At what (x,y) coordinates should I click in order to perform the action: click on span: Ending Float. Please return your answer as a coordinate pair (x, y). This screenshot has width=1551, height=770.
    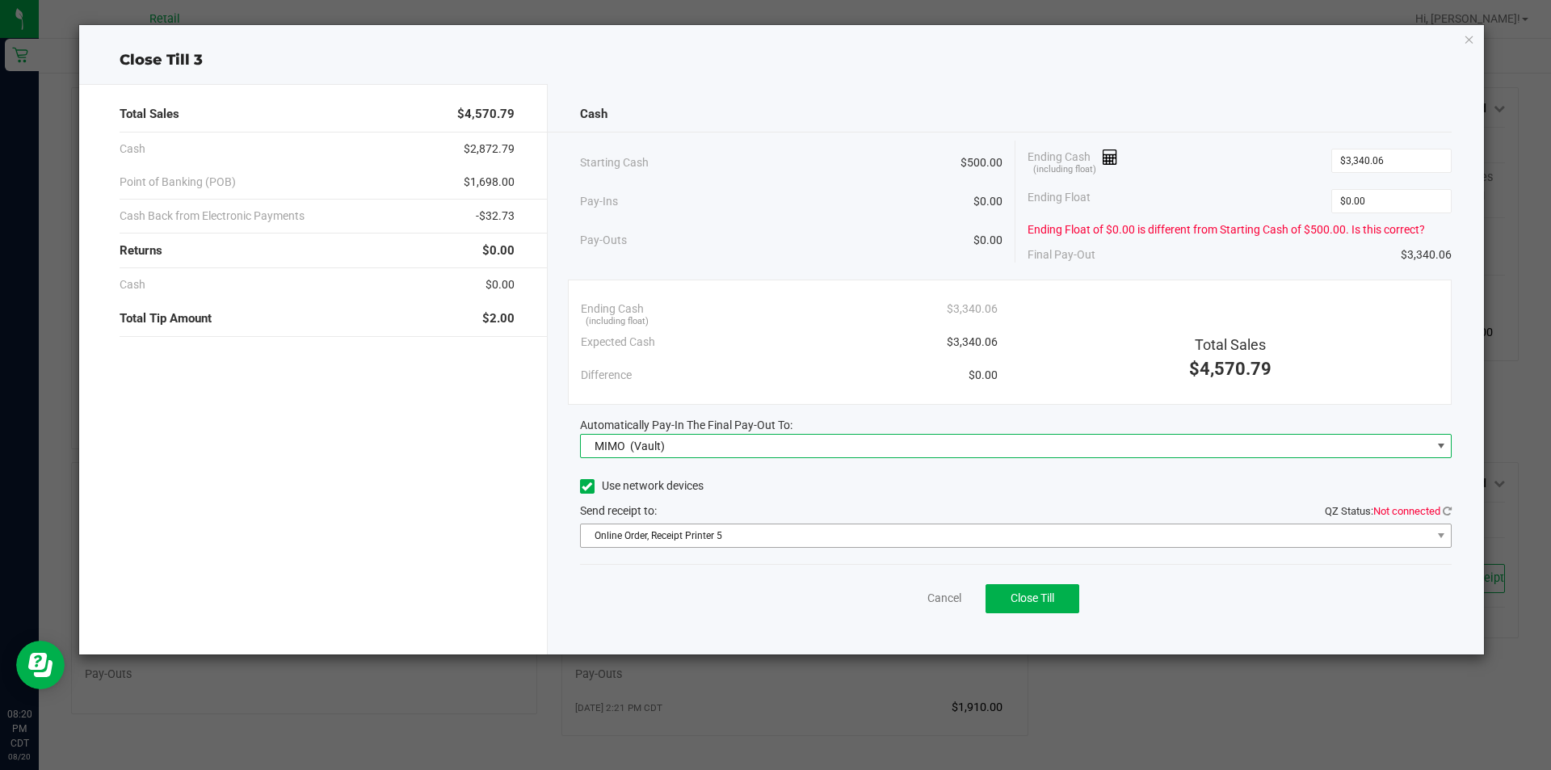
    Looking at the image, I should click on (1059, 201).